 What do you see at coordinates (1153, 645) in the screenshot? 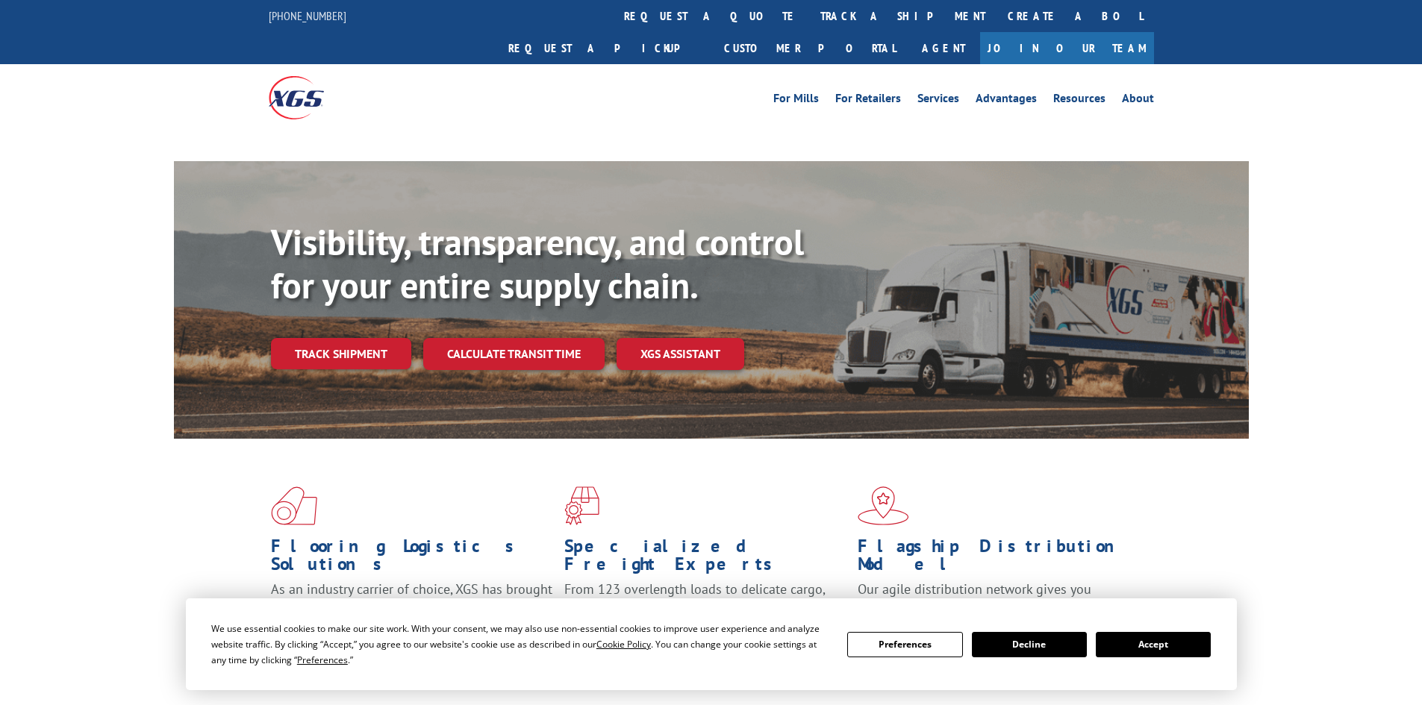
I see `button: Accept` at bounding box center [1153, 645].